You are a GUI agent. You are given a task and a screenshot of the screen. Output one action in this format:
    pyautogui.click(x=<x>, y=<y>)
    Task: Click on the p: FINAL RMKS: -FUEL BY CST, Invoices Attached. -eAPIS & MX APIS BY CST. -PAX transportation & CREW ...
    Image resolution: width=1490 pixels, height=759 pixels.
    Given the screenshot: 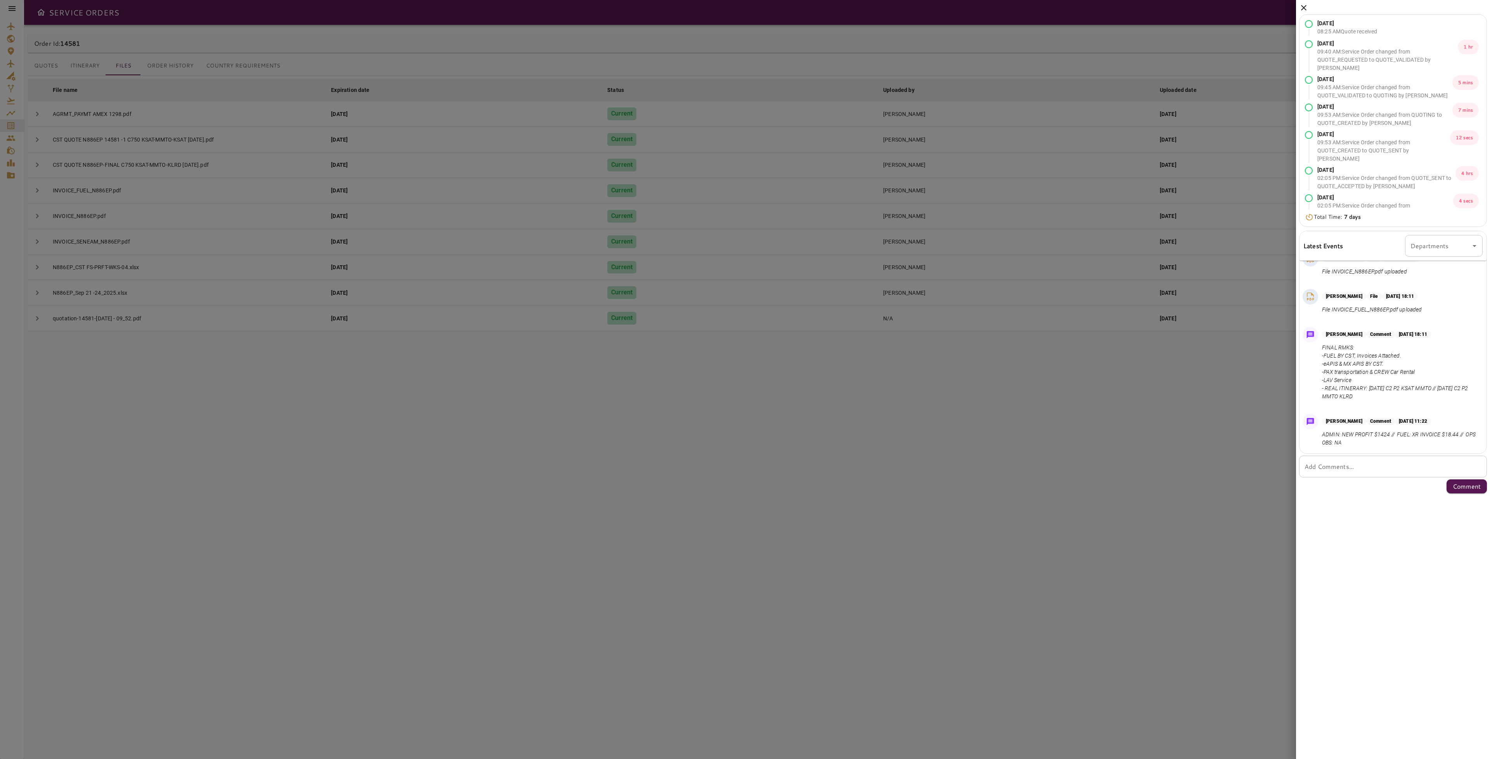 What is the action you would take?
    pyautogui.click(x=1401, y=372)
    